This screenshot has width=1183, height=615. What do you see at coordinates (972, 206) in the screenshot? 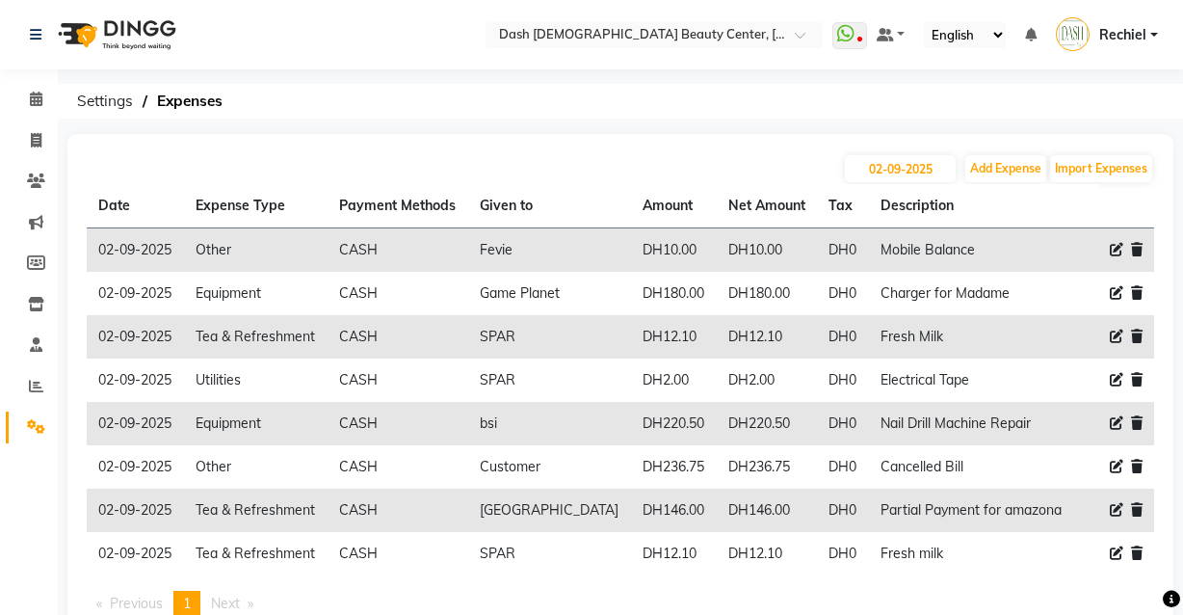
I see `th: Description` at bounding box center [972, 206].